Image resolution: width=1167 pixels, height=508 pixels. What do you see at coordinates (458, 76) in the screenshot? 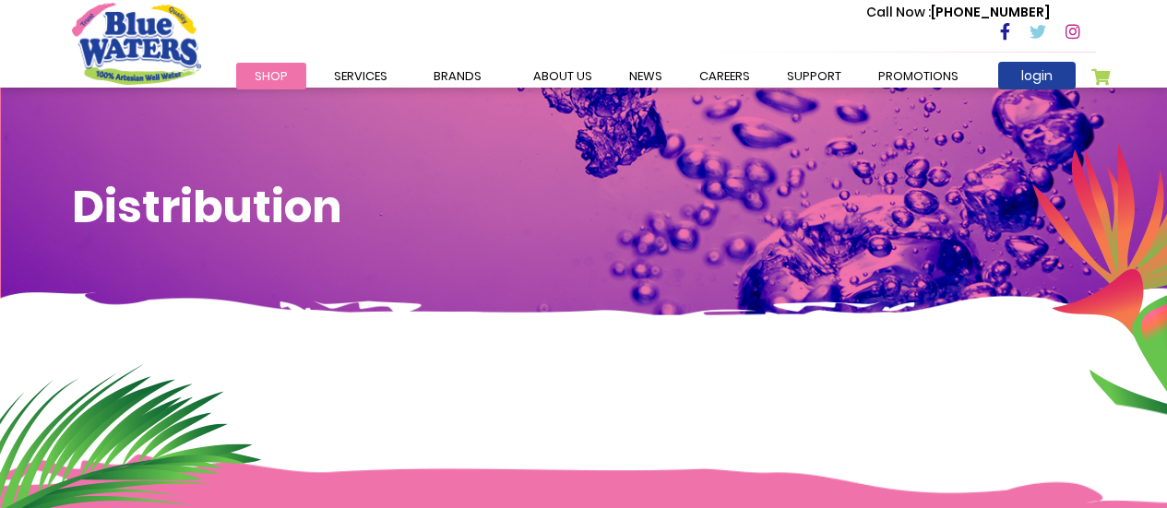
I see `span: Brands` at bounding box center [458, 76].